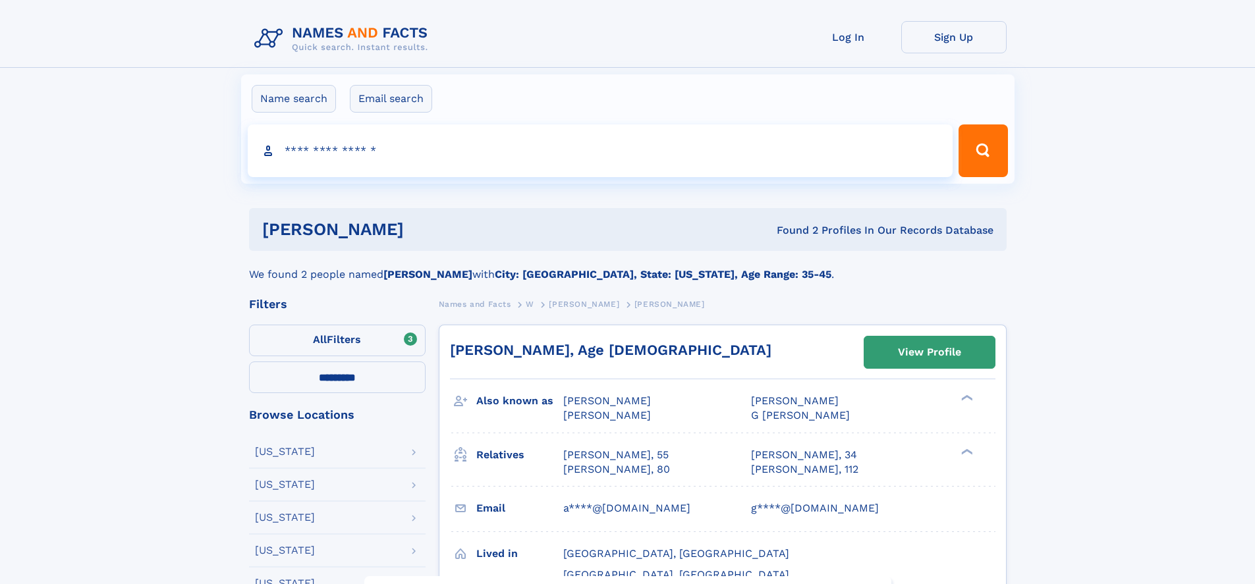 The width and height of the screenshot is (1255, 584). What do you see at coordinates (520, 508) in the screenshot?
I see `h3: Email` at bounding box center [520, 508].